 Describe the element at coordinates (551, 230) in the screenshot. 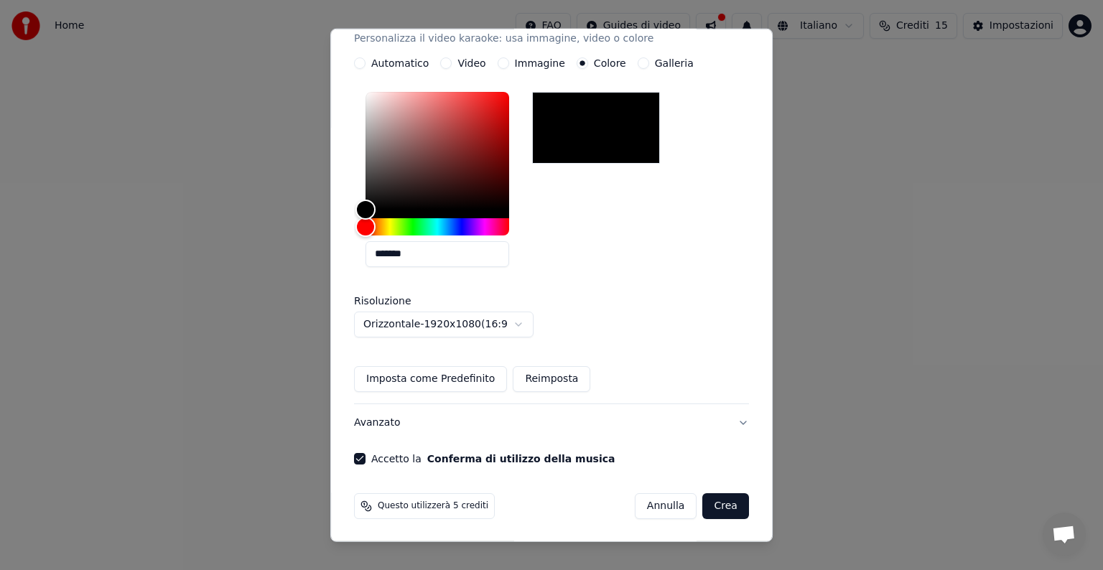

I see `div: VideoPersonalizza il video karaoke: usa immagine, video o colore` at that location.